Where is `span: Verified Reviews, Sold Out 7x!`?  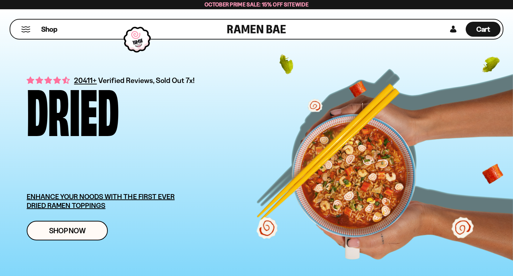 span: Verified Reviews, Sold Out 7x! is located at coordinates (146, 80).